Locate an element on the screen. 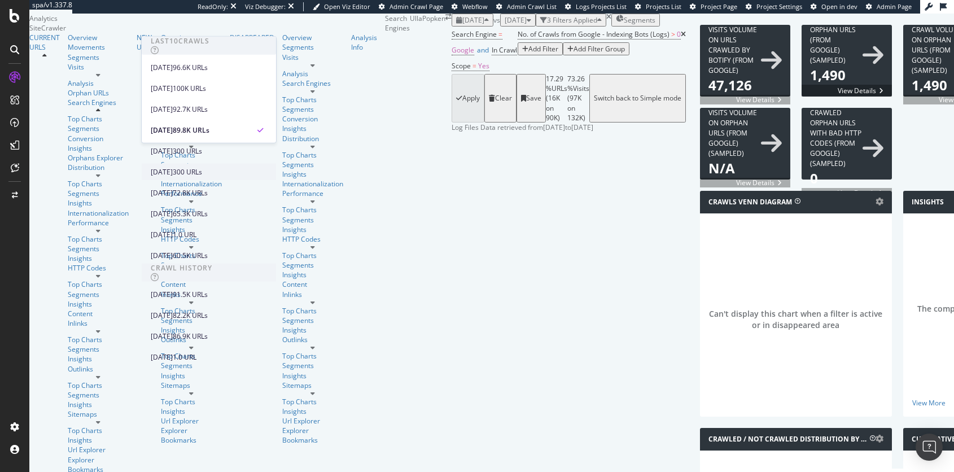 This screenshot has width=954, height=472. a: Webflow is located at coordinates (469, 7).